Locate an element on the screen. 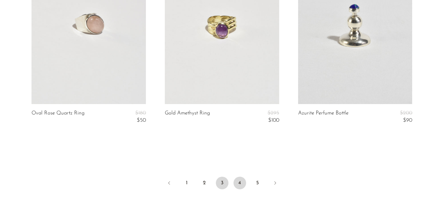  span: $180 is located at coordinates (140, 113).